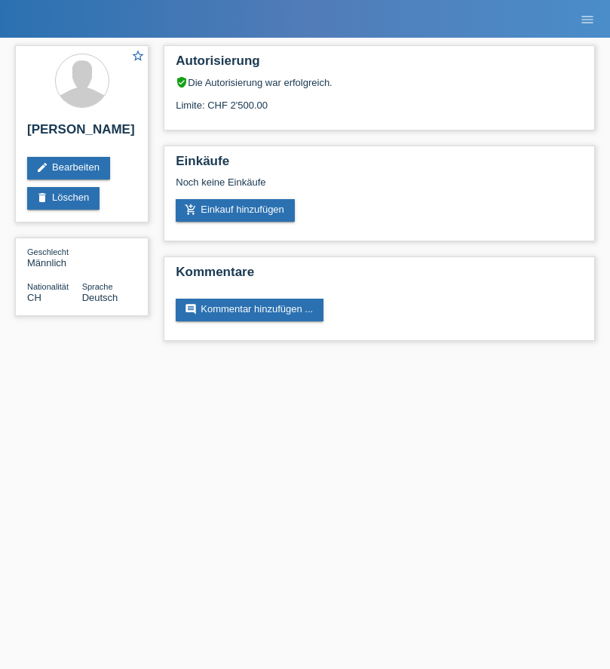 The height and width of the screenshot is (669, 610). What do you see at coordinates (138, 56) in the screenshot?
I see `i: star_border` at bounding box center [138, 56].